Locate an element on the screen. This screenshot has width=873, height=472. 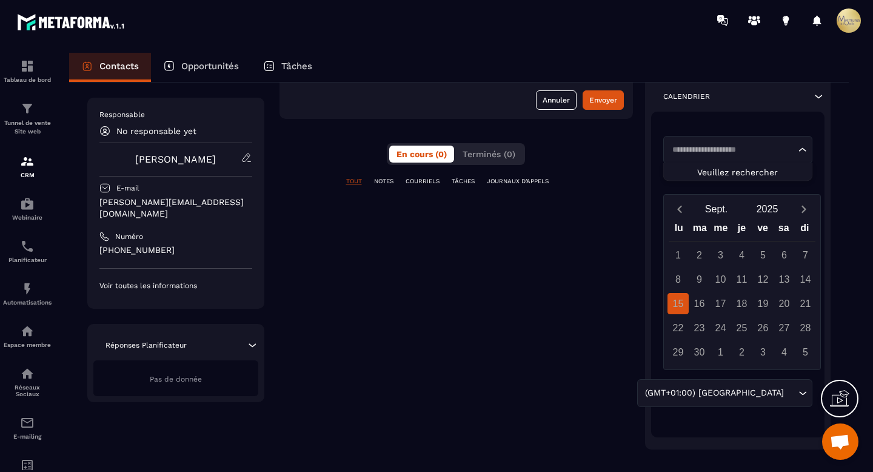
button: Previous month is located at coordinates (680, 209).